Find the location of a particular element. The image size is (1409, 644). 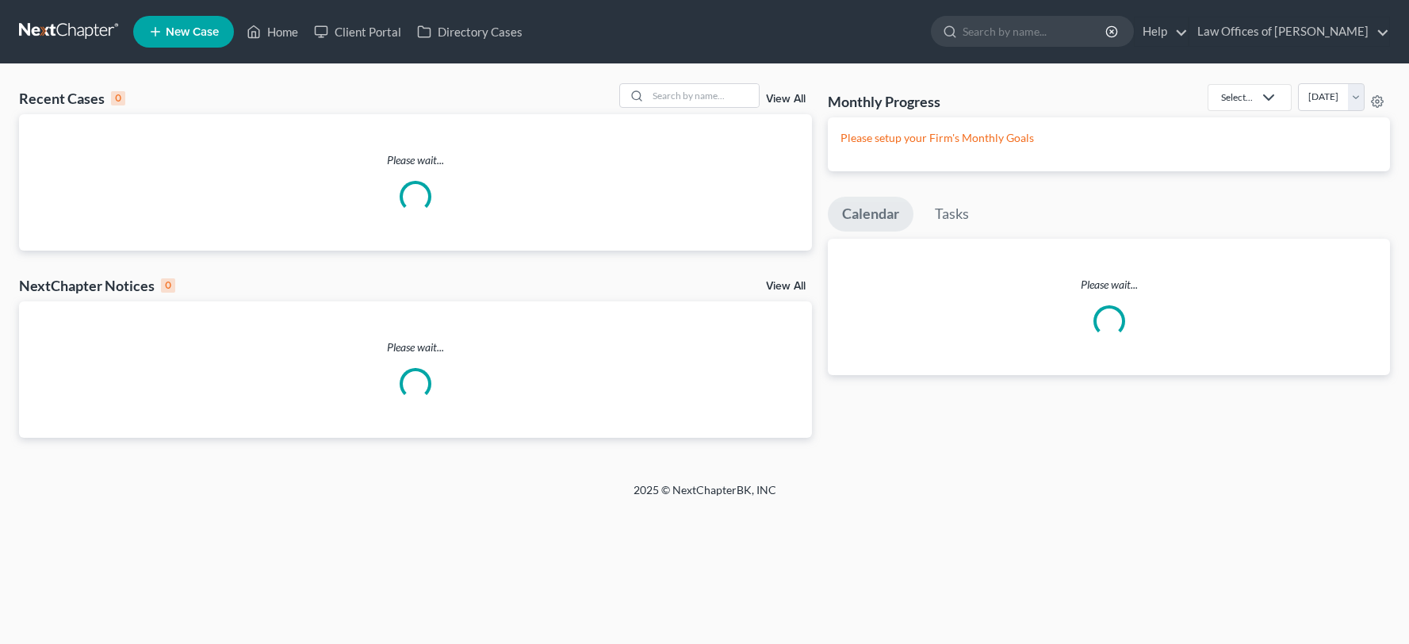

a: Client Portal is located at coordinates (358, 32).